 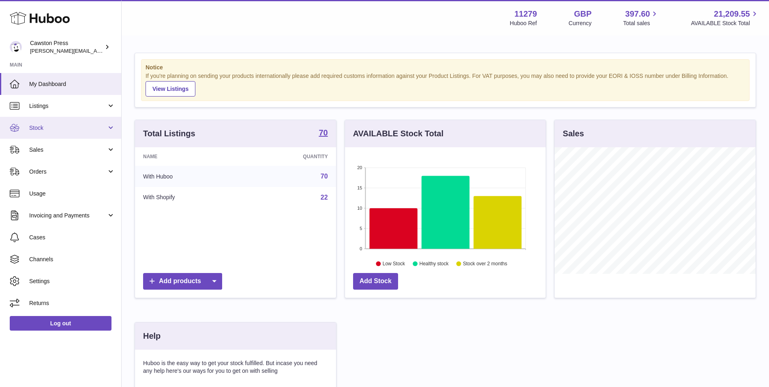 I want to click on div: Currency, so click(x=580, y=23).